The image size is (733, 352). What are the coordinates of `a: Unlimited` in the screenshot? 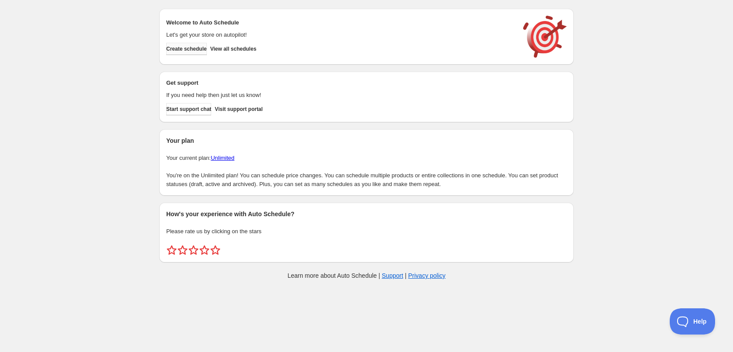 It's located at (223, 158).